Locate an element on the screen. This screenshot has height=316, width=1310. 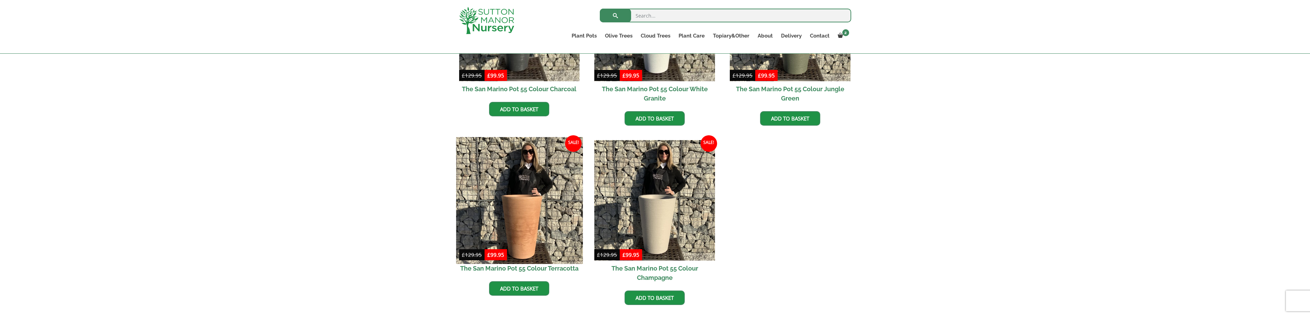
a: Plant Pots is located at coordinates (584, 36).